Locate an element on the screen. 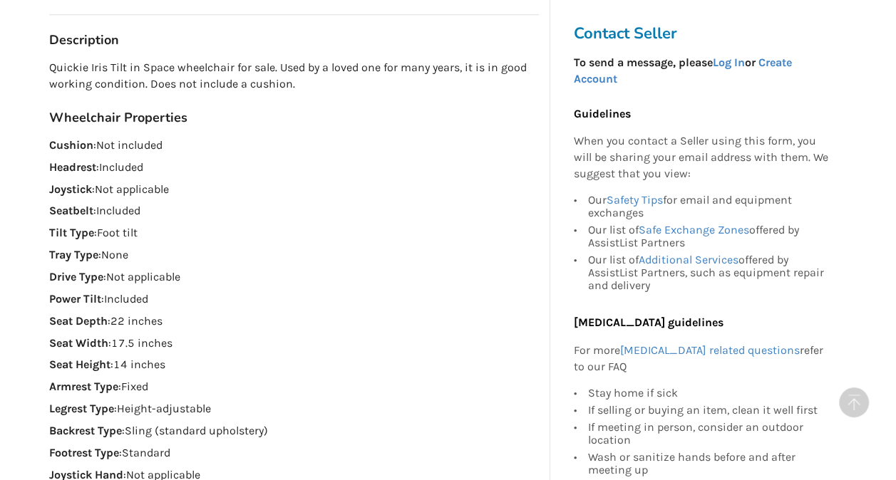 This screenshot has width=896, height=480. div: If meeting in person, consider an outdoor location is located at coordinates (707, 434).